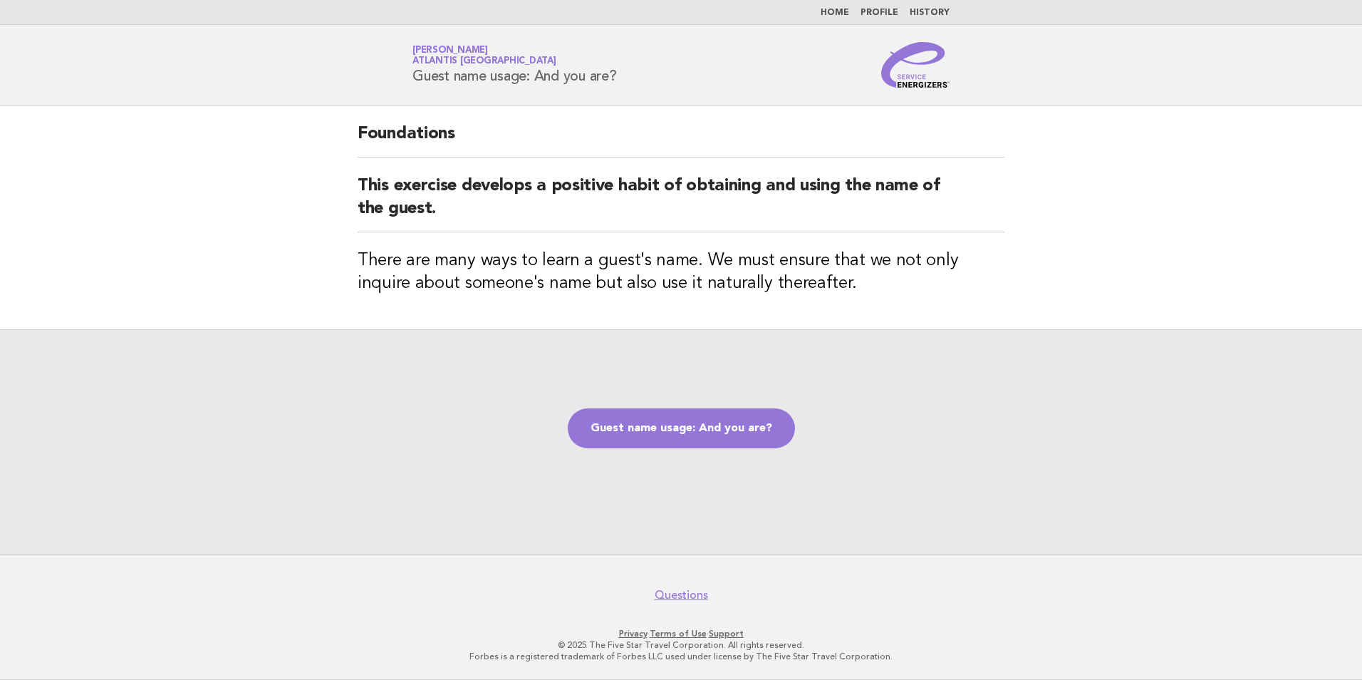  I want to click on a: History, so click(930, 13).